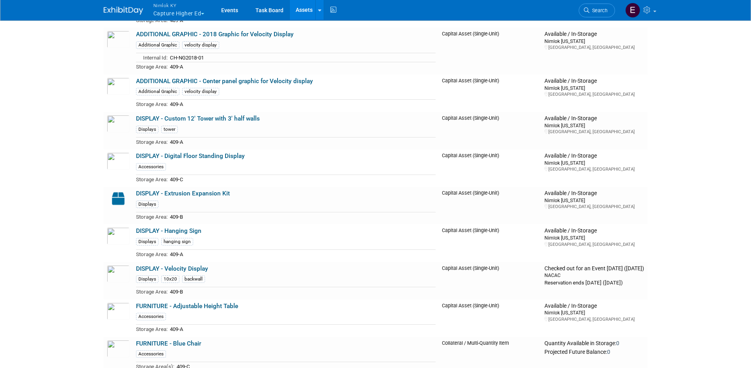 The image size is (751, 368). What do you see at coordinates (170, 129) in the screenshot?
I see `div: tower` at bounding box center [170, 129].